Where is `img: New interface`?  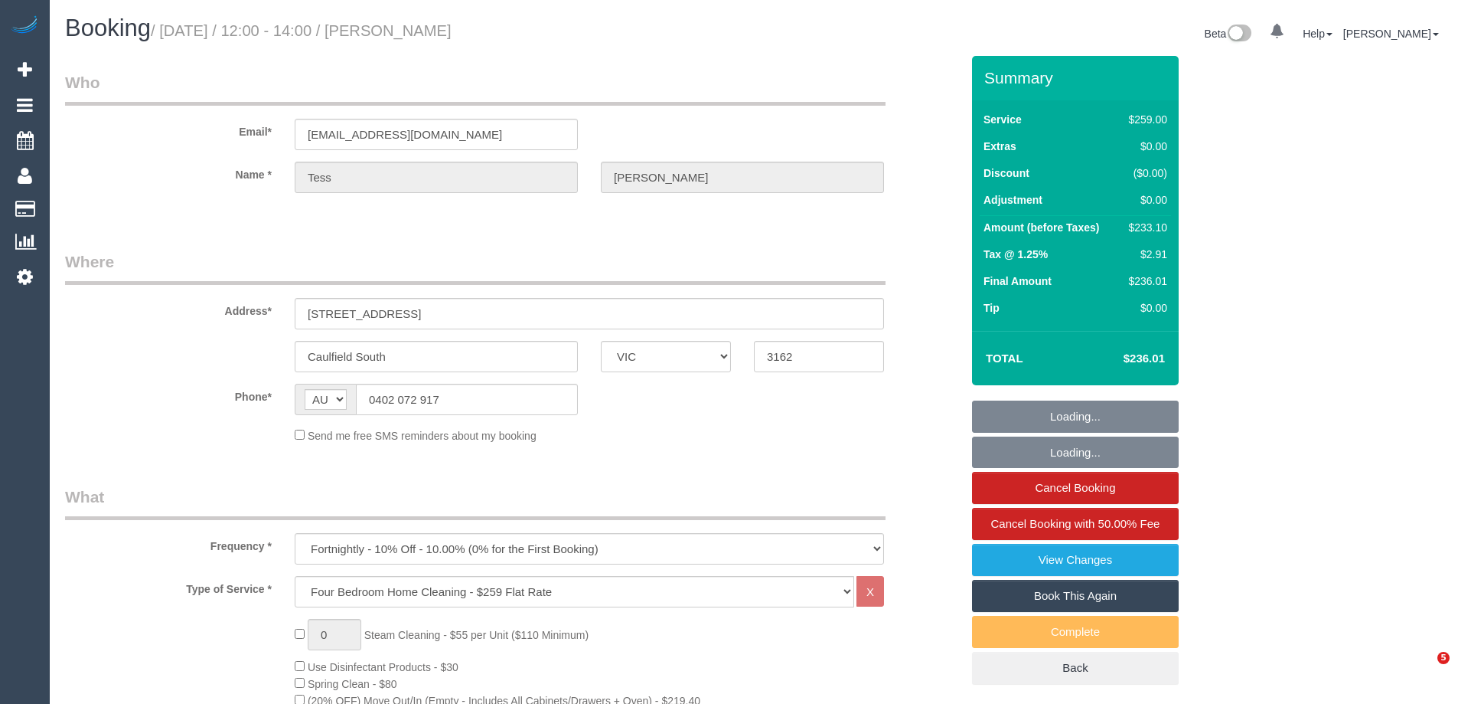
img: New interface is located at coordinates (1239, 34).